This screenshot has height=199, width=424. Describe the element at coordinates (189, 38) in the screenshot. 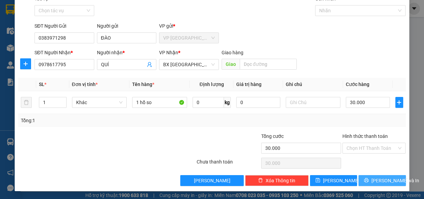

I see `span: VP Ninh Sơn` at that location.